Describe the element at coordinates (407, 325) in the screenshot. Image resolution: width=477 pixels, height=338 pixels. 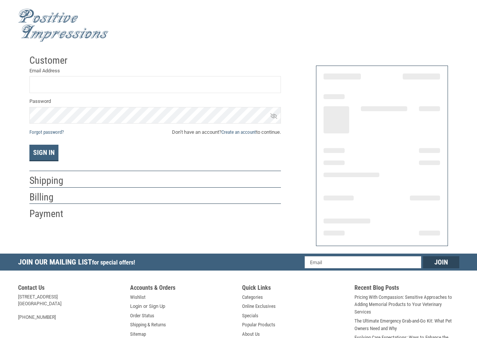
I see `a: The Ultimate Emergency Grab-and-Go Kit: What Pet Owners Need and Why` at that location.